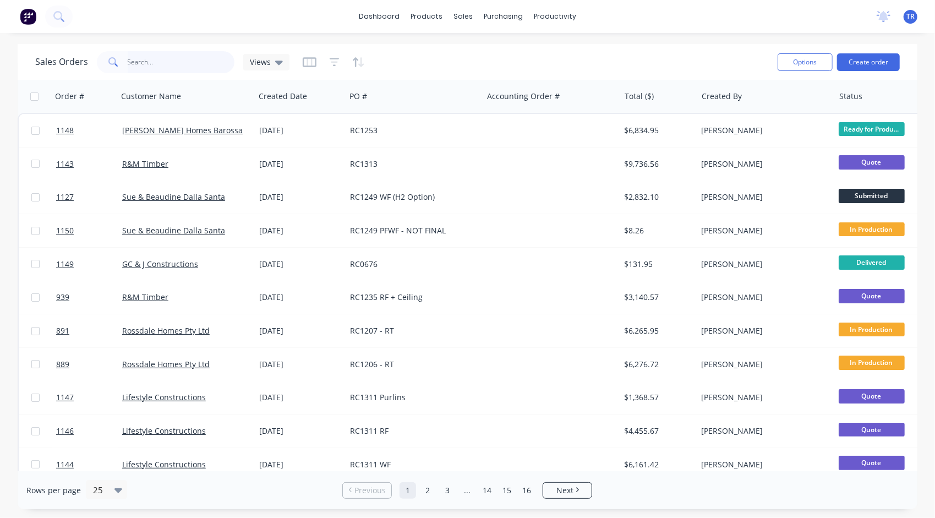  What do you see at coordinates (166, 364) in the screenshot?
I see `a: Rossdale Homes Pty Ltd` at bounding box center [166, 364].